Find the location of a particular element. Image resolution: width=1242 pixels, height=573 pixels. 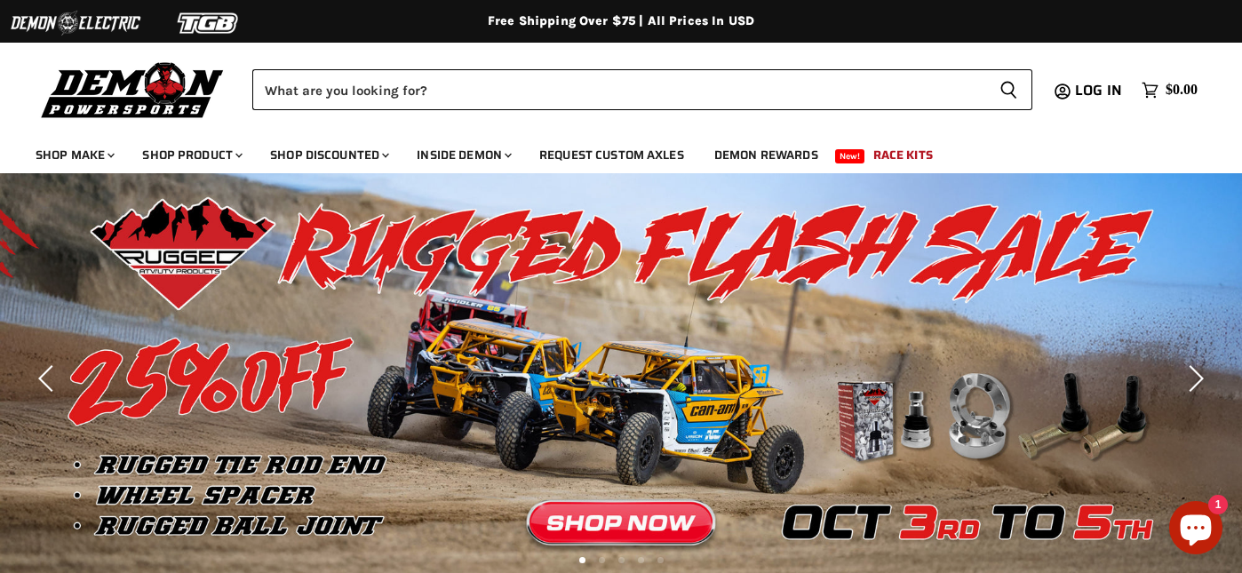

a: Request Custom Axles is located at coordinates (611, 155).